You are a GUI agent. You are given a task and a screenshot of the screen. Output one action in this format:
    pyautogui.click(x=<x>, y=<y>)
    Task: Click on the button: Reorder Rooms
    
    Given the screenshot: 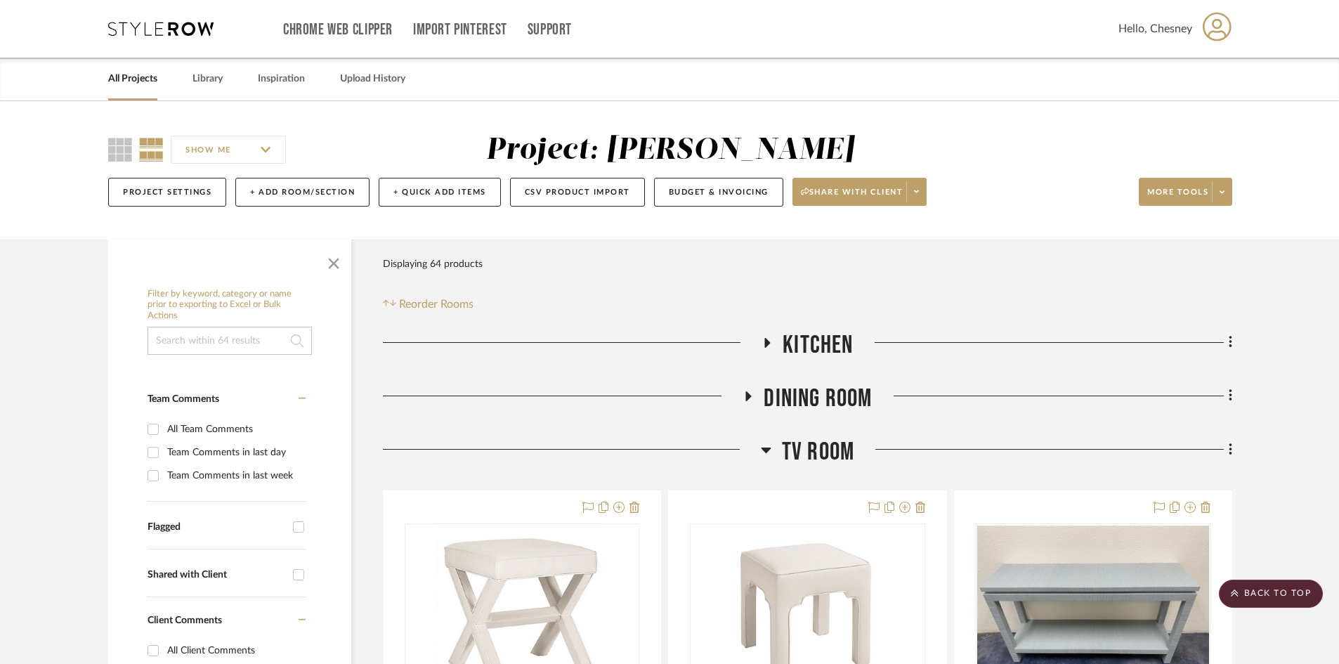 What is the action you would take?
    pyautogui.click(x=428, y=304)
    